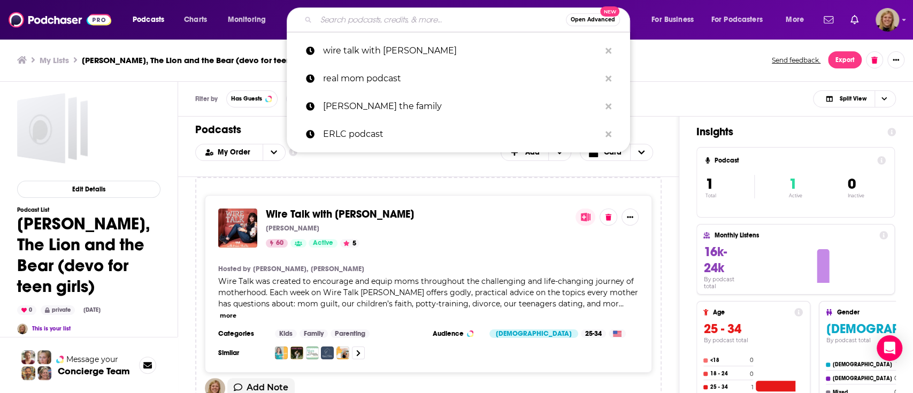 This screenshot has height=393, width=913. I want to click on div: 0, so click(27, 310).